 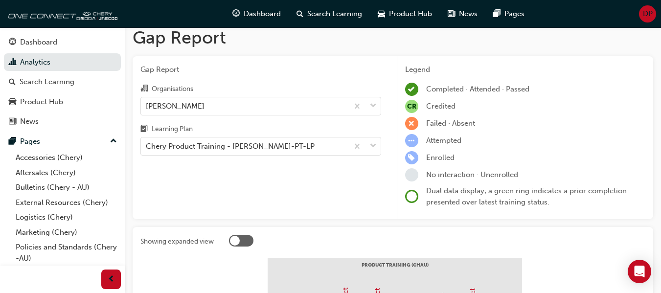 I want to click on span: DP, so click(x=648, y=14).